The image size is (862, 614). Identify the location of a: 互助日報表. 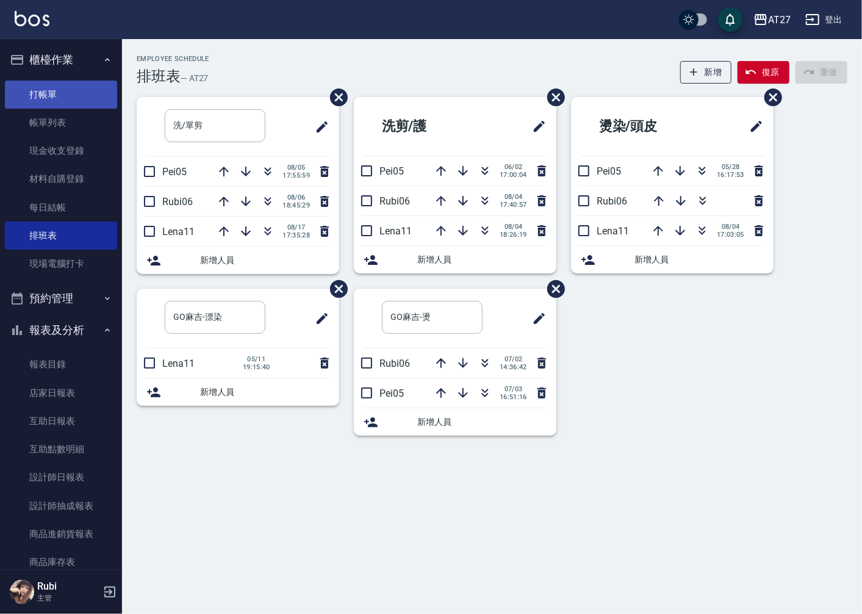
(61, 421).